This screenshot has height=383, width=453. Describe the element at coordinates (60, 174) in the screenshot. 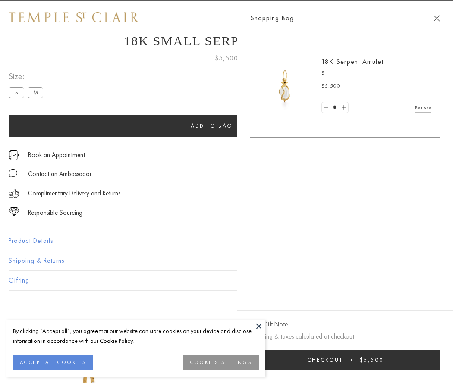

I see `div: Contact an Ambassador` at that location.